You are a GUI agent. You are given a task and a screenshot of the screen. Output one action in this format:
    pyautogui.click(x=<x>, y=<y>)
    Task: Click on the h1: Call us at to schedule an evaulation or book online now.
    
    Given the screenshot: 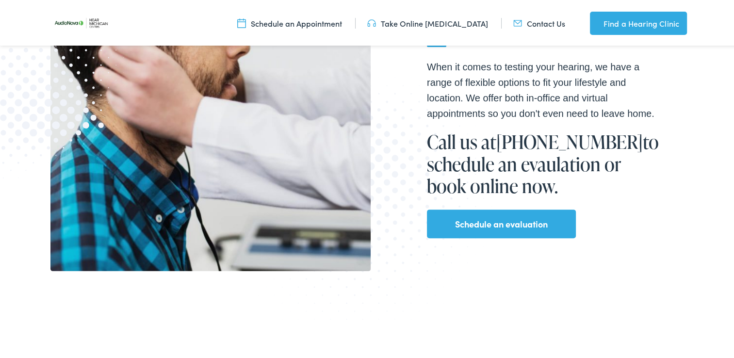 What is the action you would take?
    pyautogui.click(x=543, y=162)
    